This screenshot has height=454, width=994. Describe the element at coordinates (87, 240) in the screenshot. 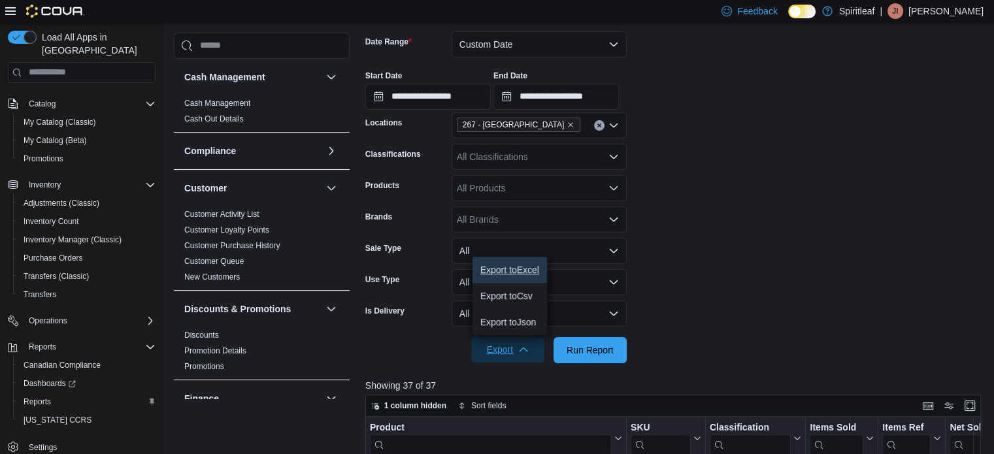

I see `button: Inventory Manager (Classic)` at that location.